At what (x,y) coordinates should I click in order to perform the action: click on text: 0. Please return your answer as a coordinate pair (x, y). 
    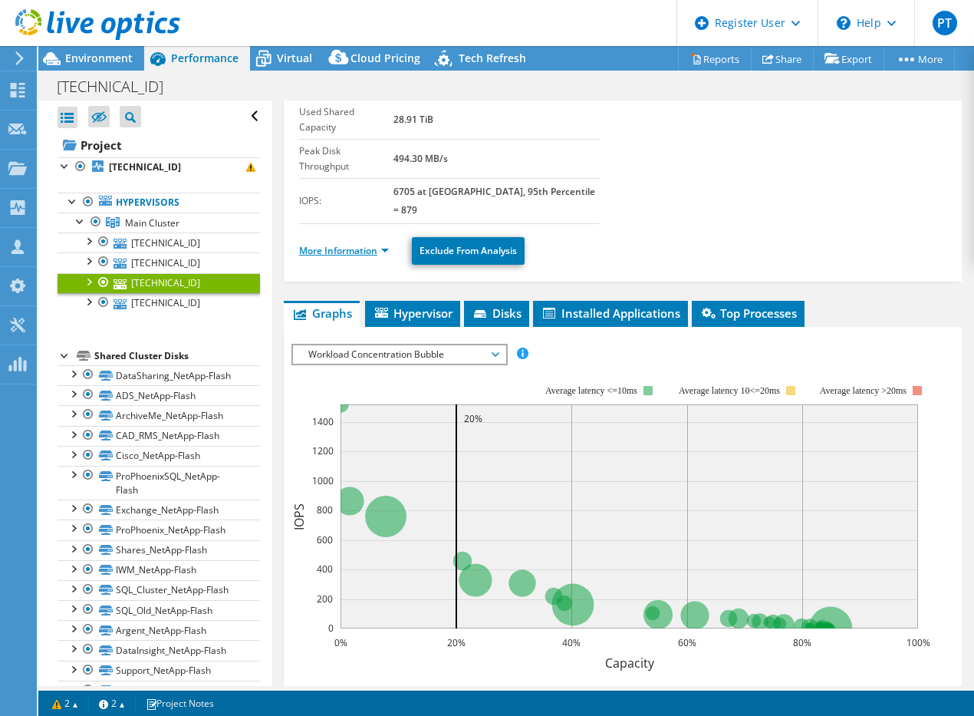
    Looking at the image, I should click on (331, 627).